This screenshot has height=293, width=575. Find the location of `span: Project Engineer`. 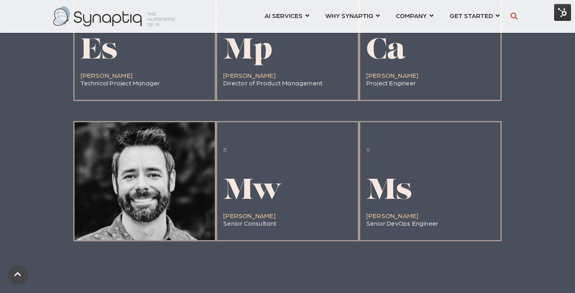

span: Project Engineer is located at coordinates (391, 83).